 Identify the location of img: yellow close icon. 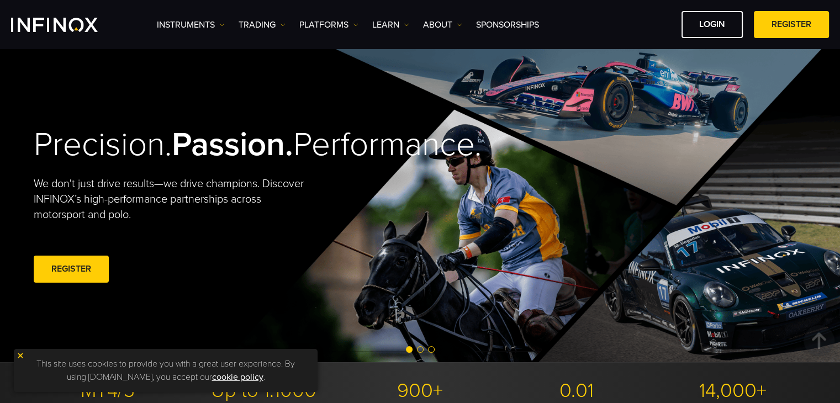
(20, 356).